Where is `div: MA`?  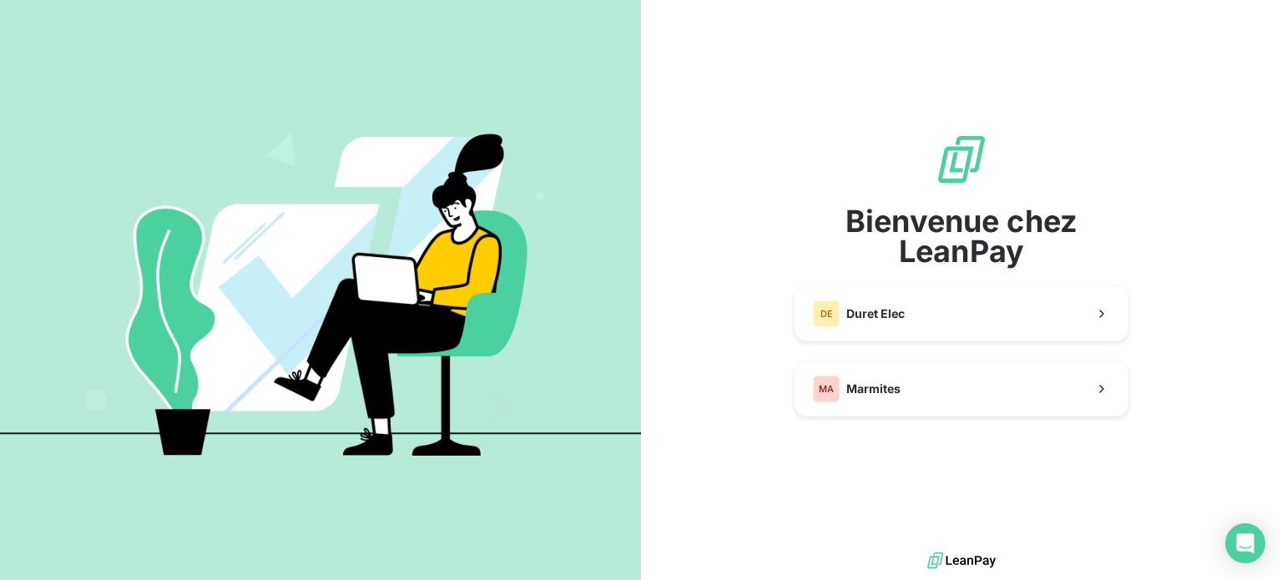 div: MA is located at coordinates (827, 389).